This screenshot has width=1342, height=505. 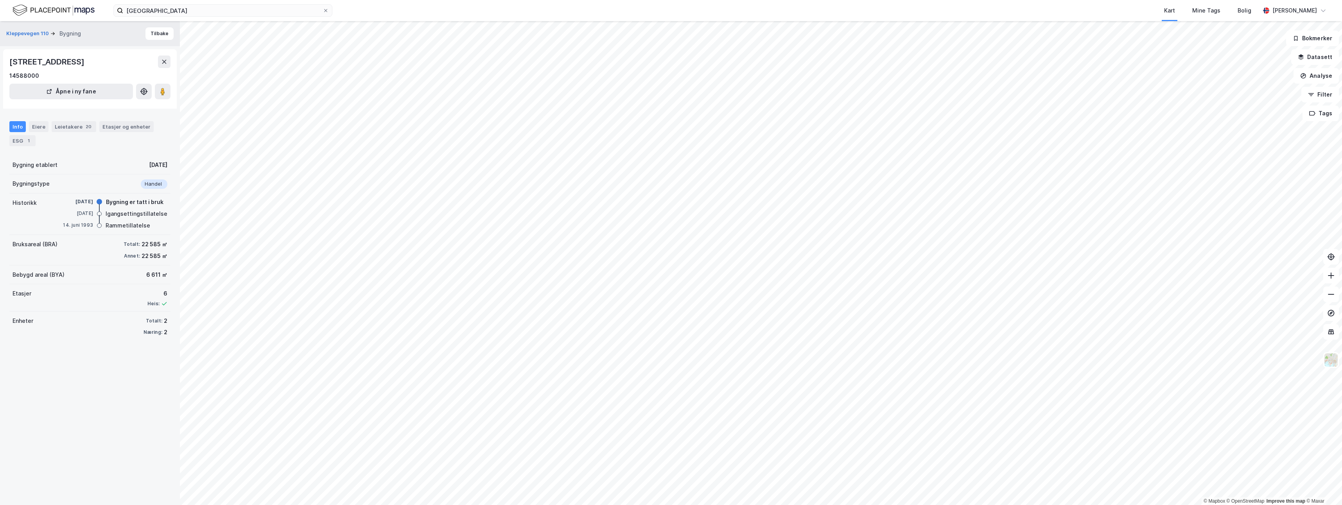 What do you see at coordinates (157, 294) in the screenshot?
I see `div: 6` at bounding box center [157, 294].